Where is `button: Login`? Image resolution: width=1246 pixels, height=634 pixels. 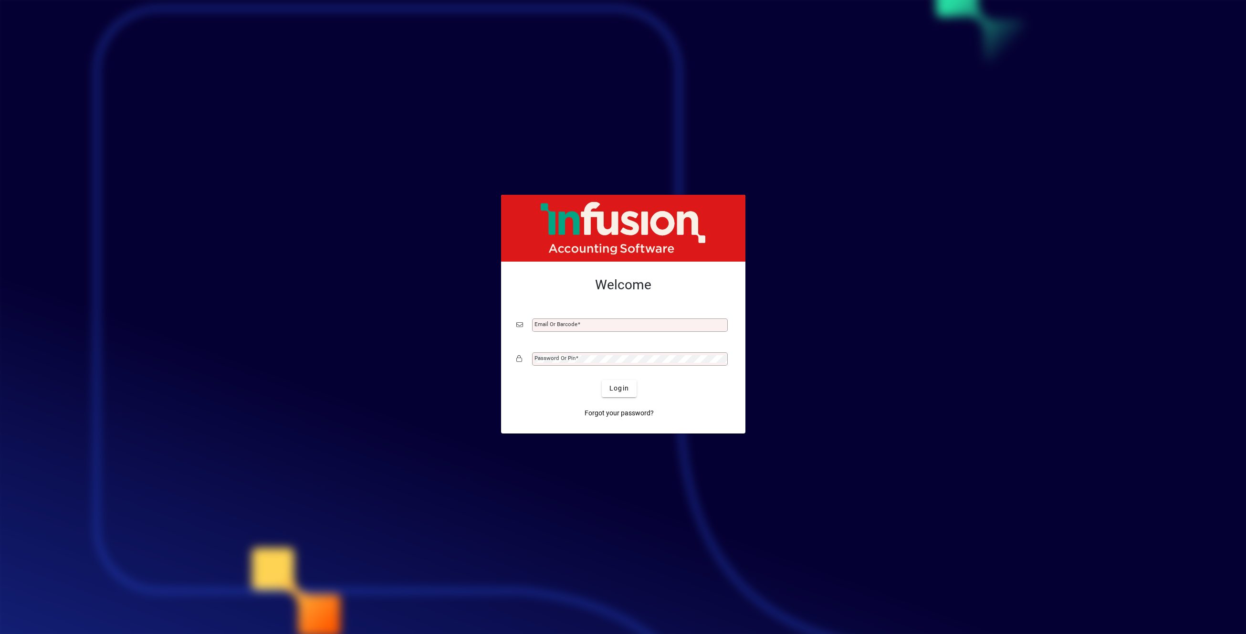
button: Login is located at coordinates (619, 388).